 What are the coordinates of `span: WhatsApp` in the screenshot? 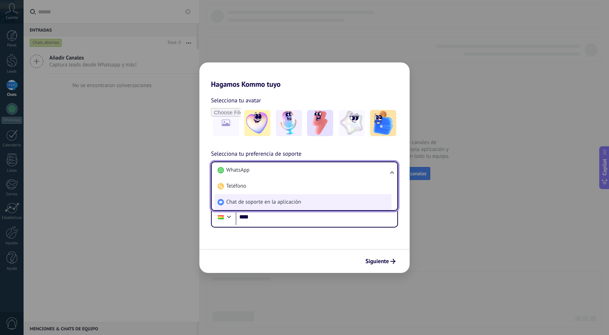 It's located at (238, 170).